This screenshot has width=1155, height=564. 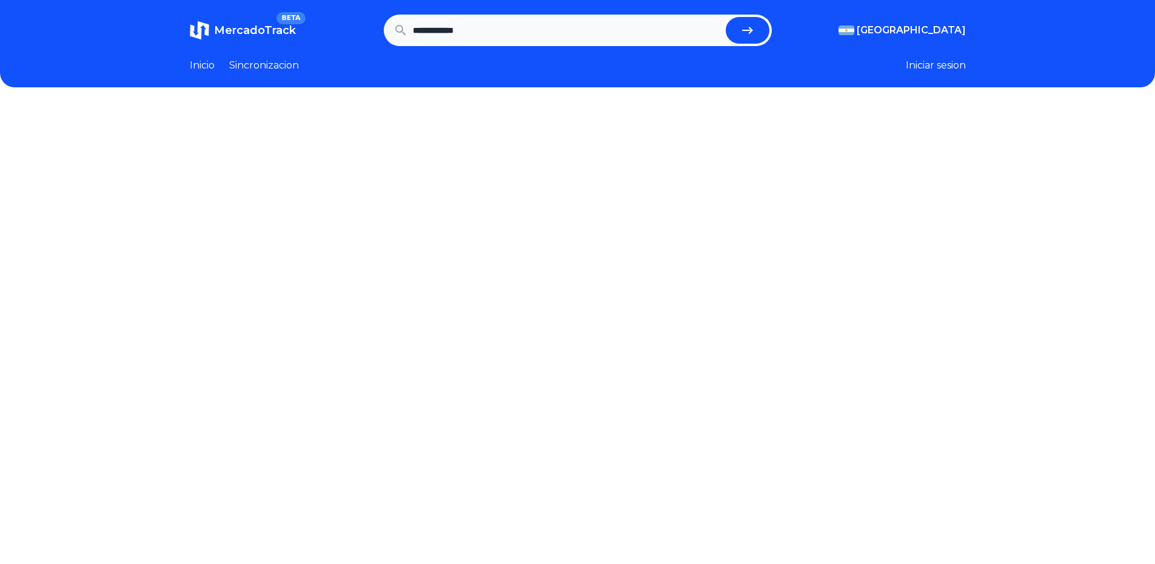 What do you see at coordinates (935, 65) in the screenshot?
I see `button: Iniciar sesion` at bounding box center [935, 65].